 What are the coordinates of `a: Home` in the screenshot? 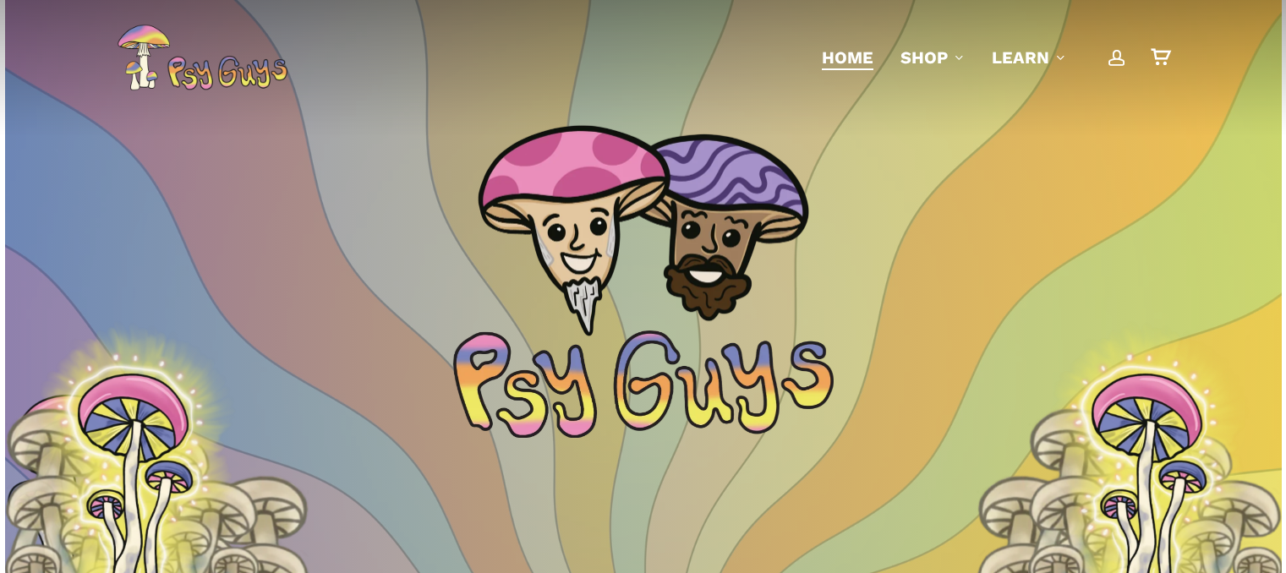 It's located at (847, 58).